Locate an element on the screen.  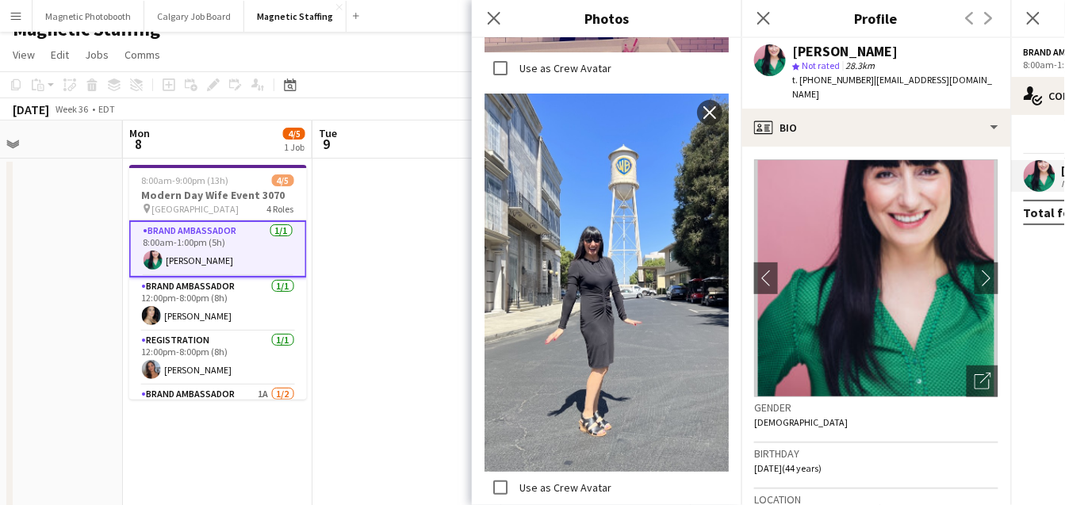
a: Comms is located at coordinates (142, 55).